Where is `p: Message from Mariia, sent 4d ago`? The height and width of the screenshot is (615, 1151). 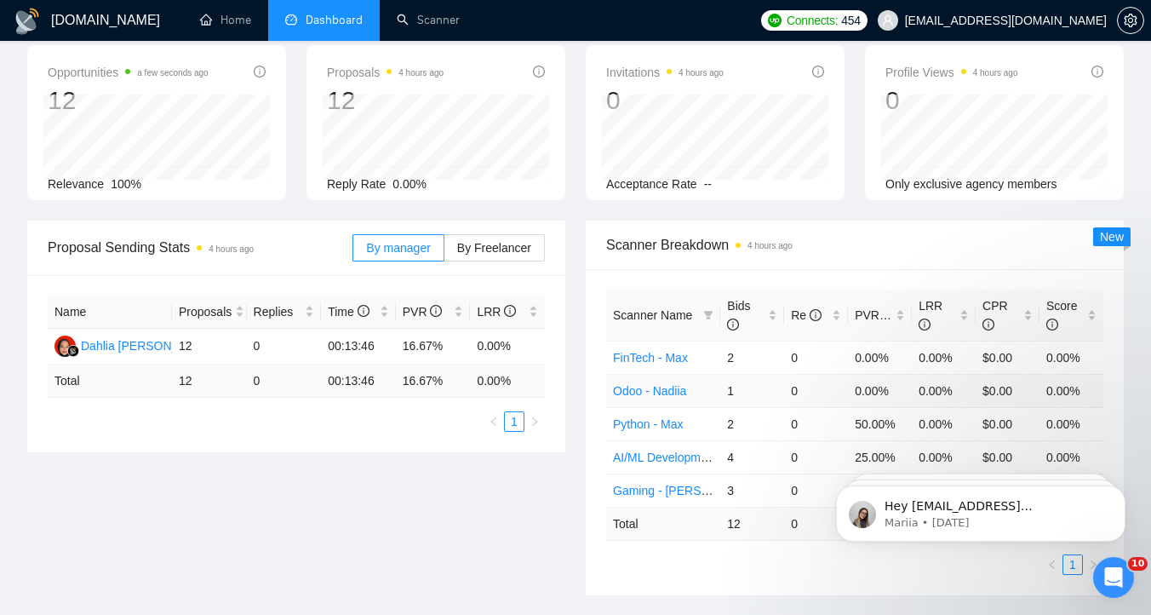
p: Message from Mariia, sent 4d ago is located at coordinates (184, 73).